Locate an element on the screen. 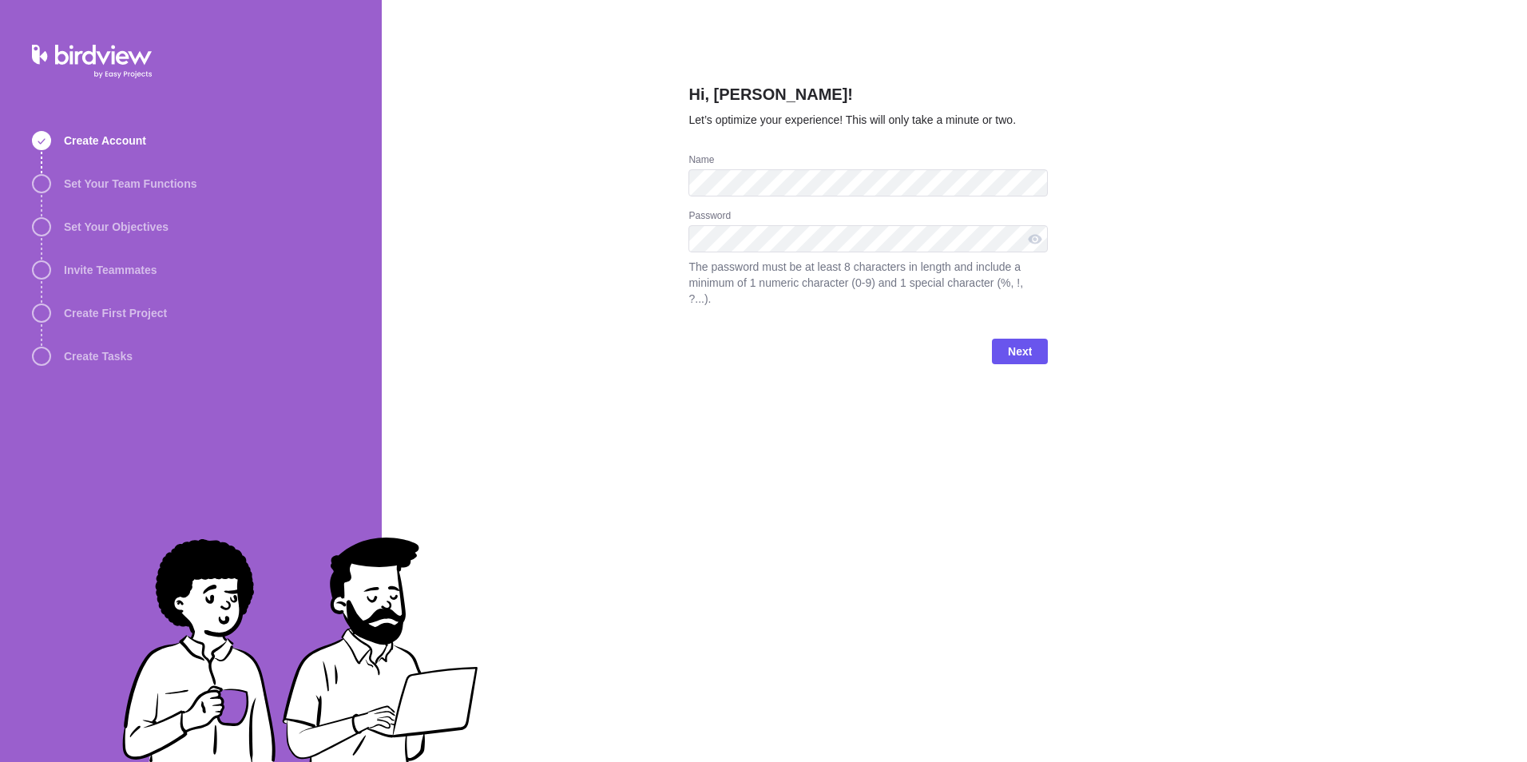  span: Create First Project is located at coordinates (115, 313).